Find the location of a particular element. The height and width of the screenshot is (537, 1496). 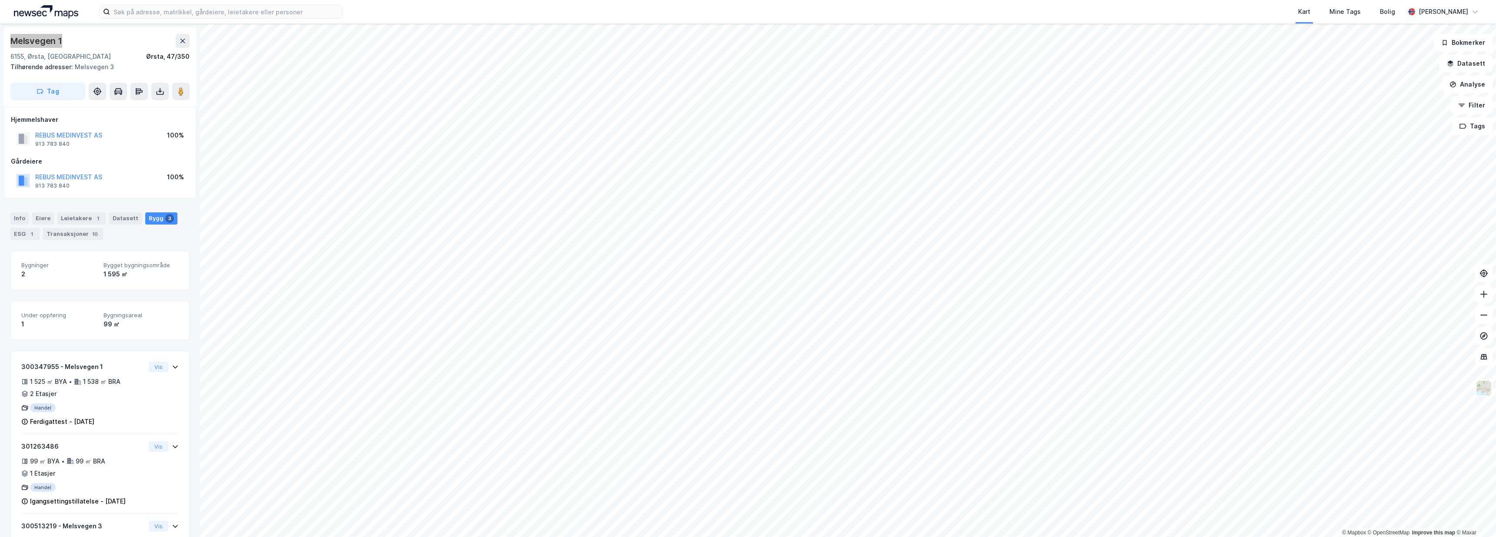

div: Datasett is located at coordinates (125, 218).